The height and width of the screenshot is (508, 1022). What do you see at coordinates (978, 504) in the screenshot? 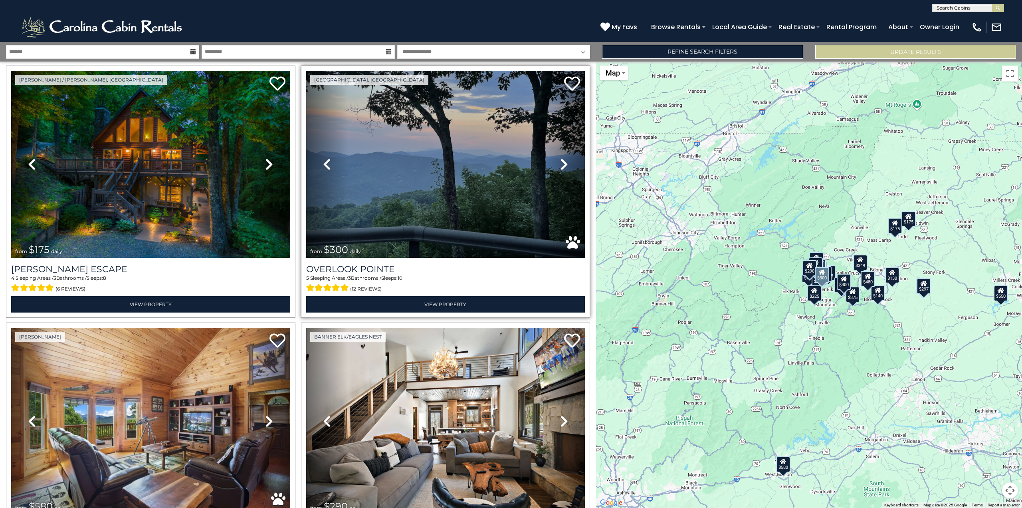
I see `a: Terms` at bounding box center [978, 504].